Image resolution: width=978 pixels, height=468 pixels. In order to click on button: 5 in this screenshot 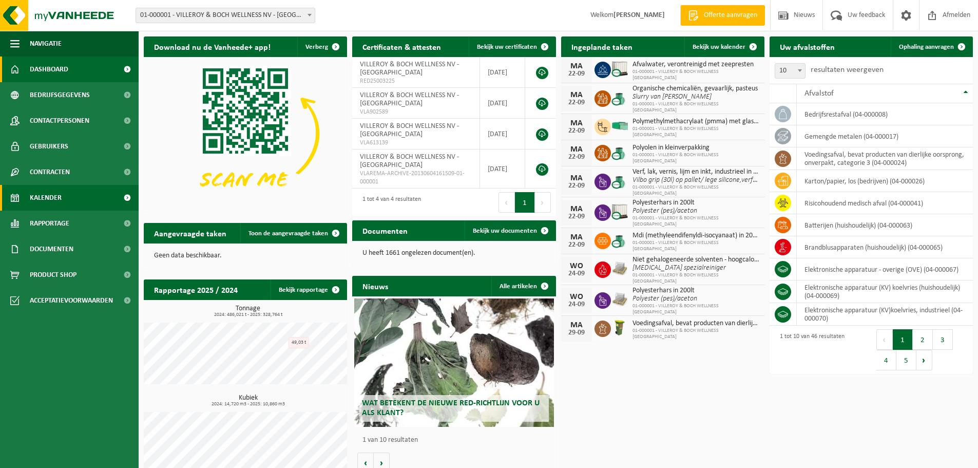, I will do `click(906, 360)`.